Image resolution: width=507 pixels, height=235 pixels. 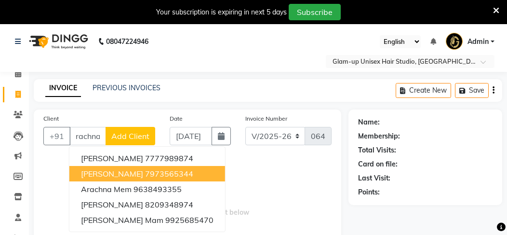 I want to click on div: Card on file:, so click(x=378, y=164).